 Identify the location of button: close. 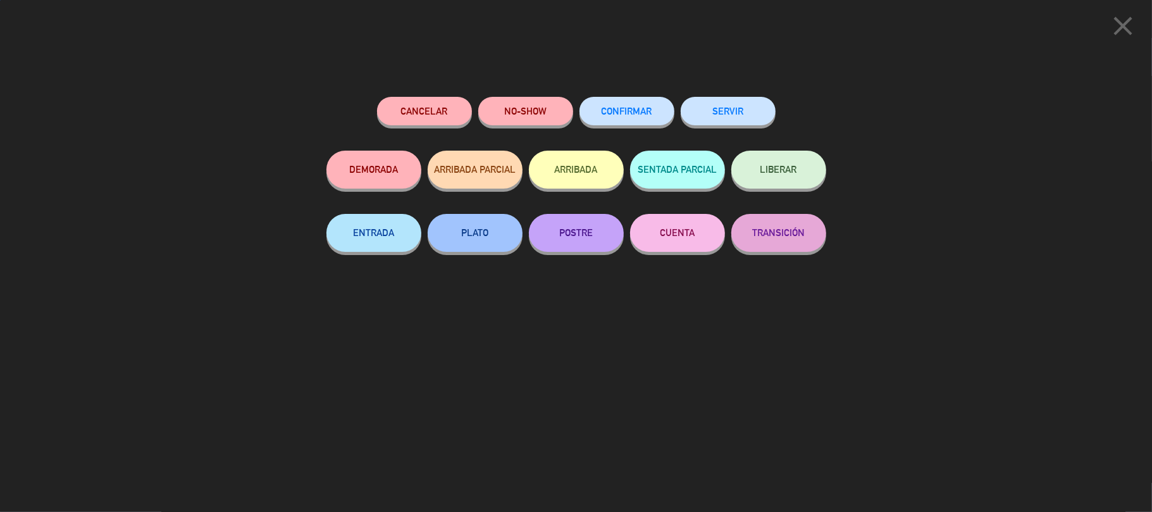
(1123, 28).